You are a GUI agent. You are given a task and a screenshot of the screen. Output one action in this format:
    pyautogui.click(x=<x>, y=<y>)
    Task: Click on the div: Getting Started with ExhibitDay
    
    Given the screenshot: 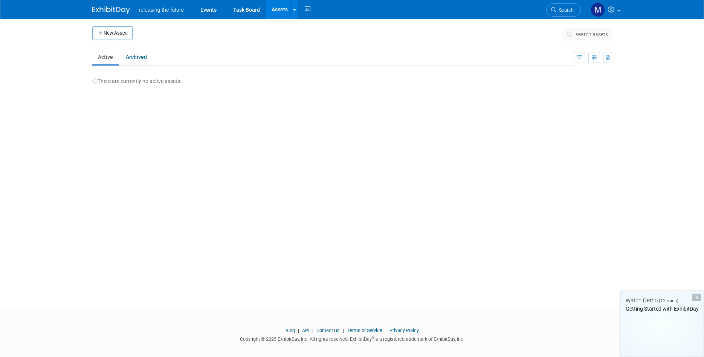 What is the action you would take?
    pyautogui.click(x=662, y=308)
    